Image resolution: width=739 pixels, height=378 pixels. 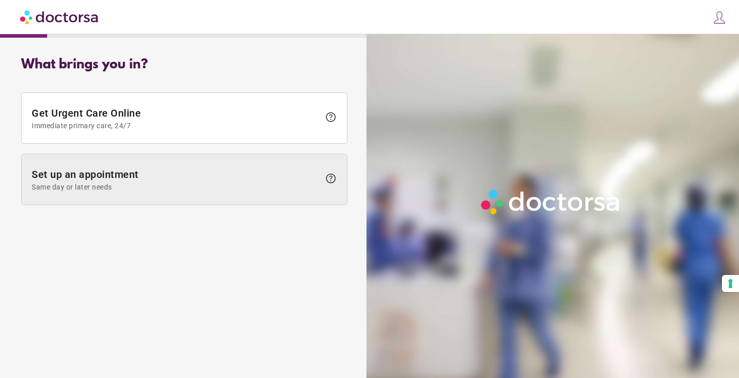 What do you see at coordinates (731, 284) in the screenshot?
I see `button: Your consent preferences for tracking technologies` at bounding box center [731, 284].